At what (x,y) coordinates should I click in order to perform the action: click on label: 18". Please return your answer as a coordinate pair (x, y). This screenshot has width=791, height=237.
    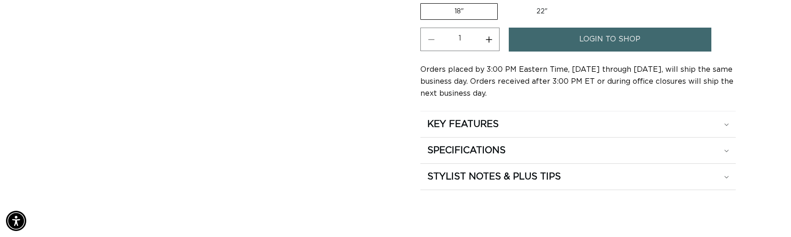
    Looking at the image, I should click on (459, 12).